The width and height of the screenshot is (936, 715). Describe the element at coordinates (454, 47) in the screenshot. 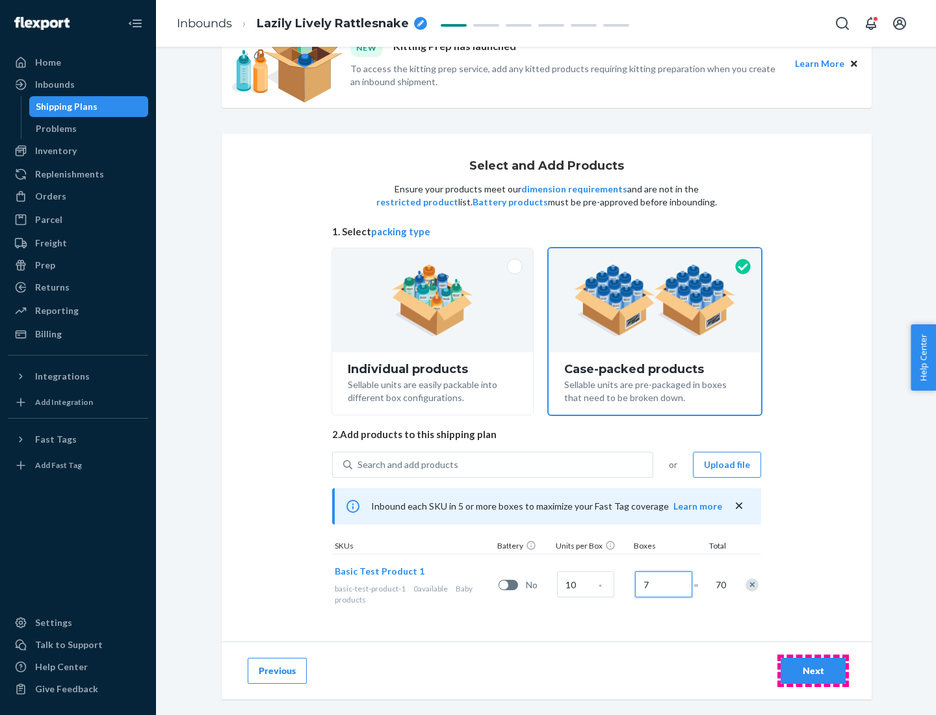

I see `p: Kitting Prep has launched` at that location.